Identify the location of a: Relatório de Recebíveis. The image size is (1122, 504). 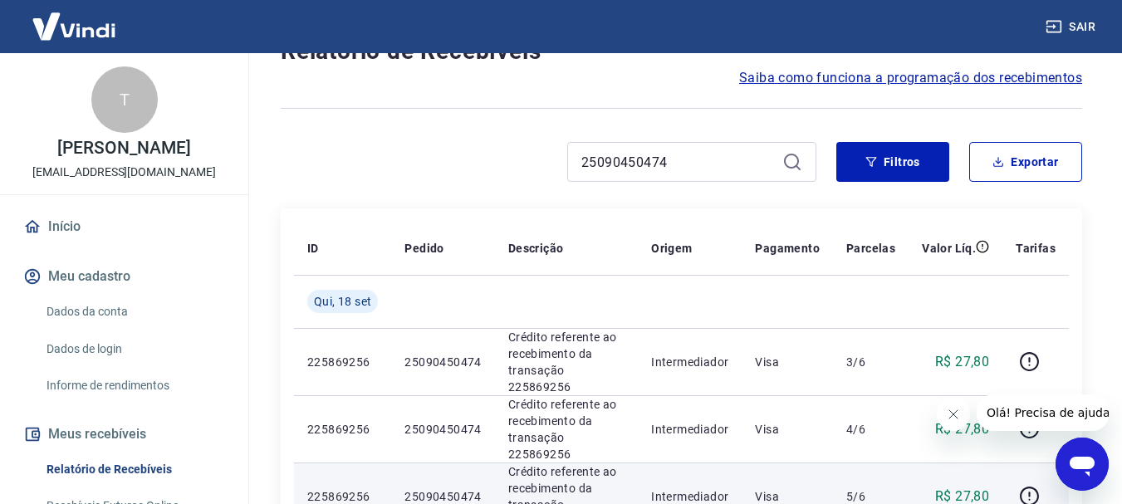
(134, 469).